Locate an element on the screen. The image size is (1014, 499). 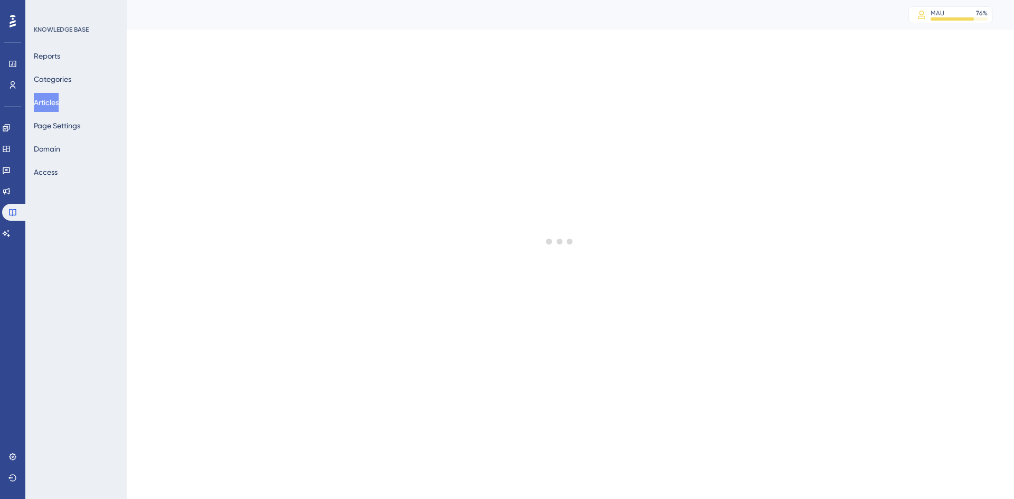
button: Reports is located at coordinates (47, 56).